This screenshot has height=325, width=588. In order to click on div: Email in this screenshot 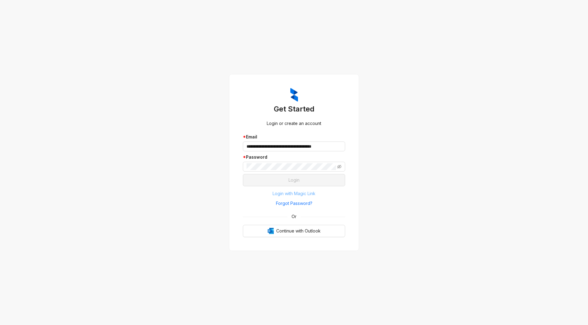, I will do `click(294, 137)`.